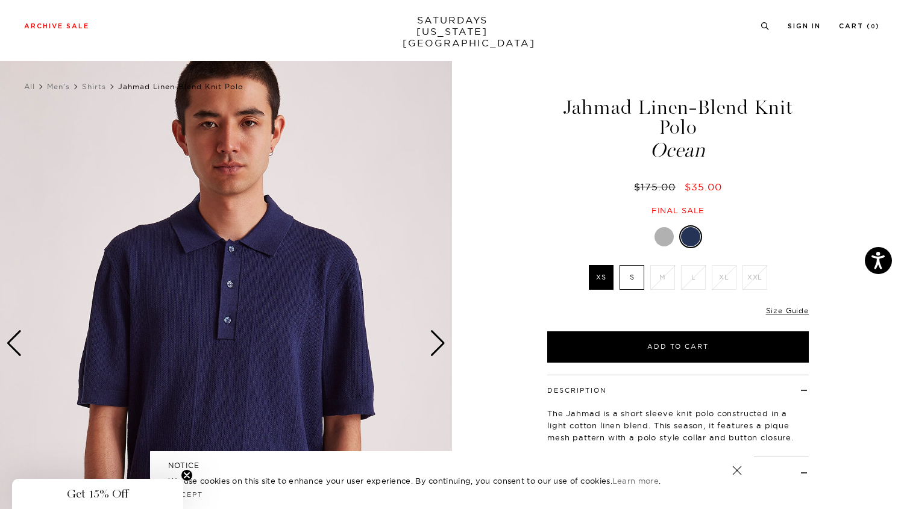 This screenshot has height=509, width=904. What do you see at coordinates (703, 187) in the screenshot?
I see `span: $35.00` at bounding box center [703, 187].